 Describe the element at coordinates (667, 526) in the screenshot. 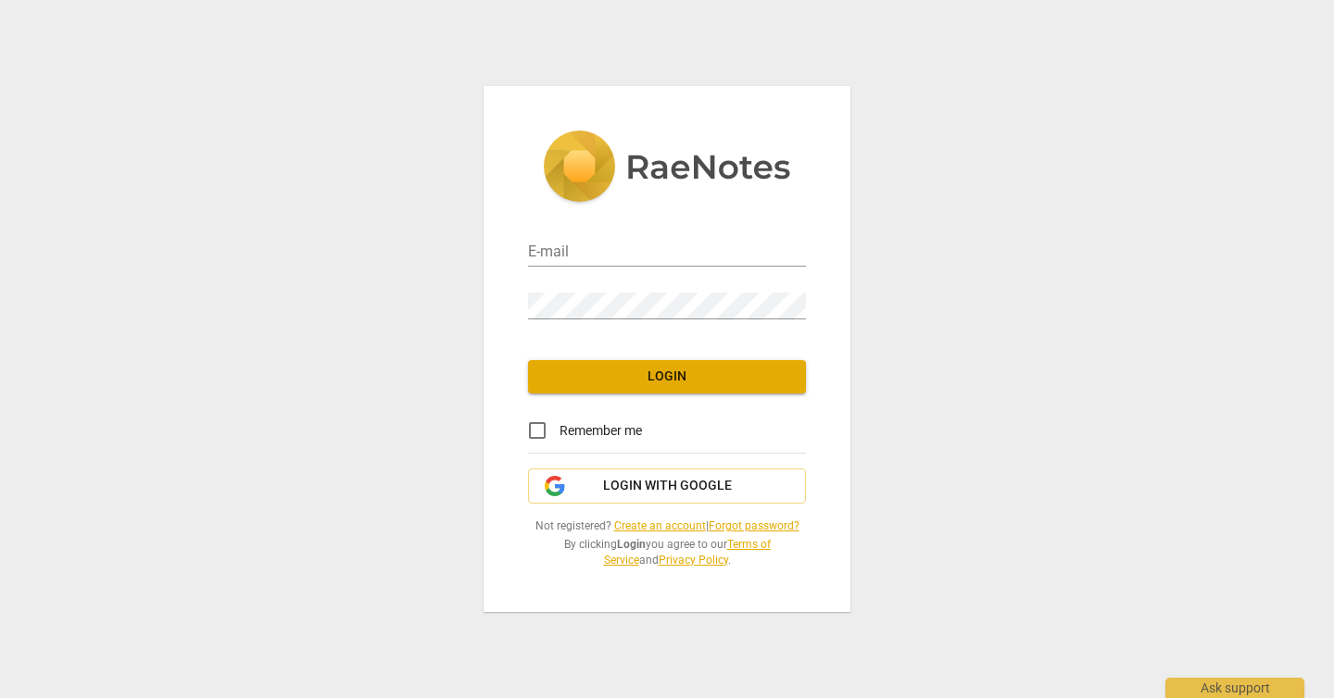

I see `span: Not registered? |` at that location.